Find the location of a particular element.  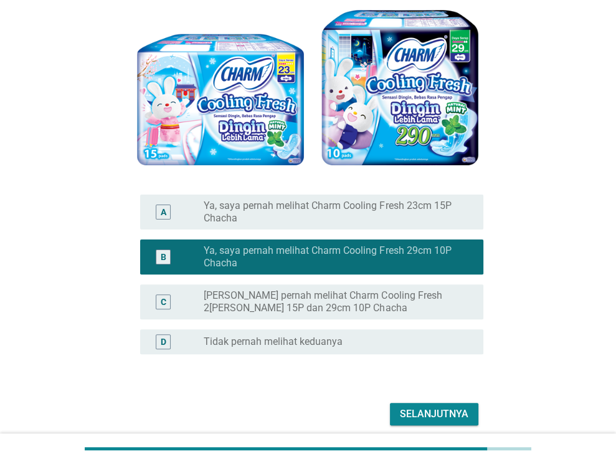

label: Ya, saya pernah melihat Charm Cooling Fresh 29cm 10P Chacha is located at coordinates (333, 257).